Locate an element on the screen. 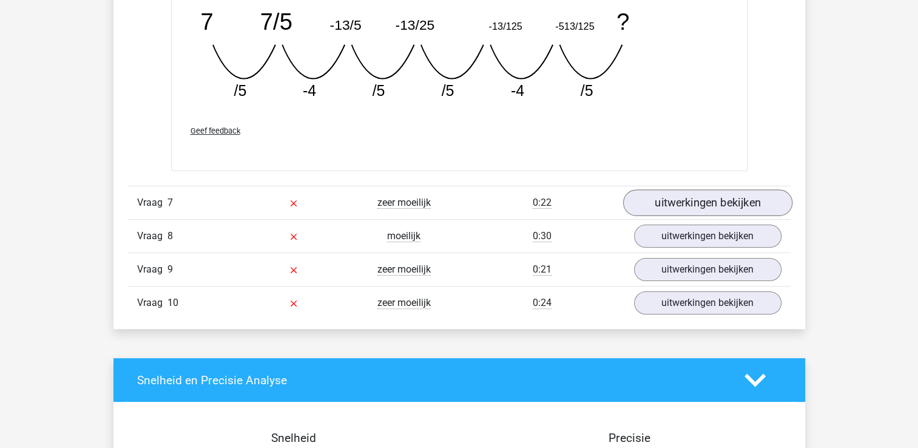 The width and height of the screenshot is (918, 448). h4: Snelheid en Precisie Analyse is located at coordinates (431, 380).